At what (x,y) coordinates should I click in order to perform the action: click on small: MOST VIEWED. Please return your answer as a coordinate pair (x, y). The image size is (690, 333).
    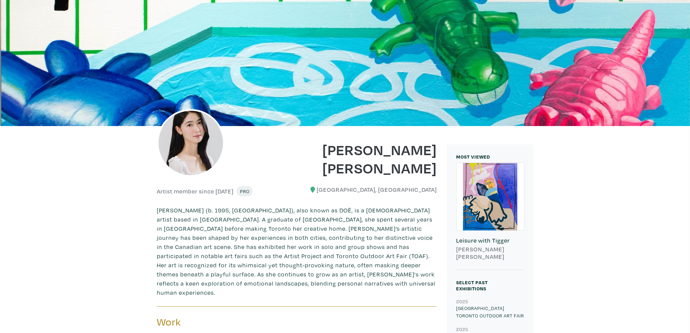
    Looking at the image, I should click on (473, 157).